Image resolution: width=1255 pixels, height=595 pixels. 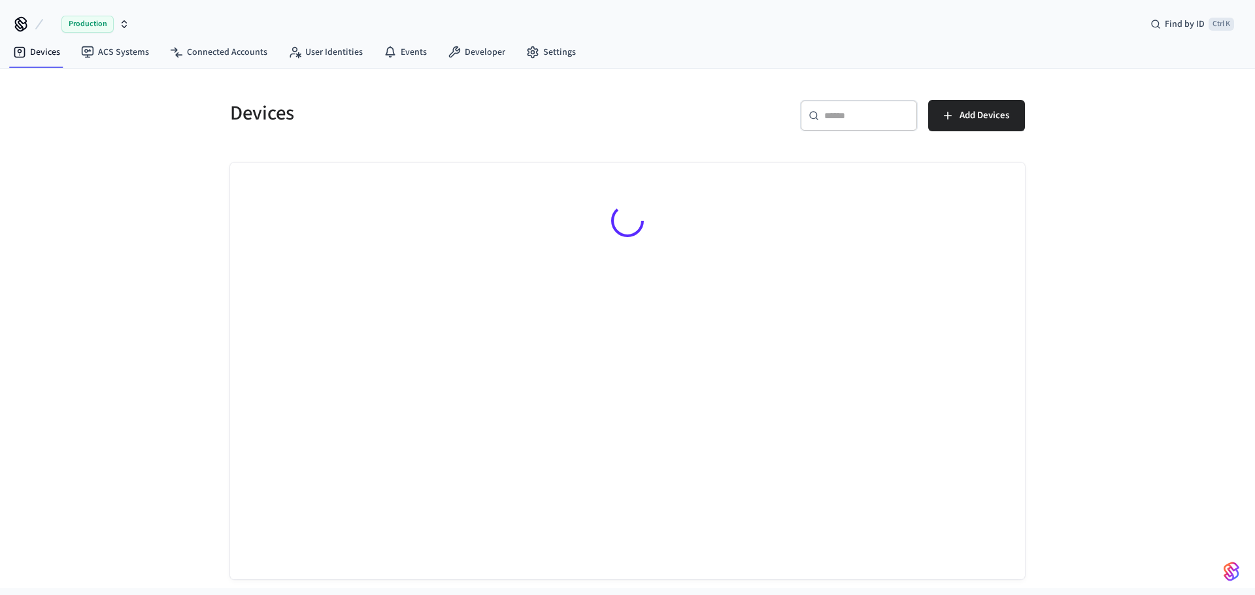 What do you see at coordinates (405, 52) in the screenshot?
I see `a: Events` at bounding box center [405, 52].